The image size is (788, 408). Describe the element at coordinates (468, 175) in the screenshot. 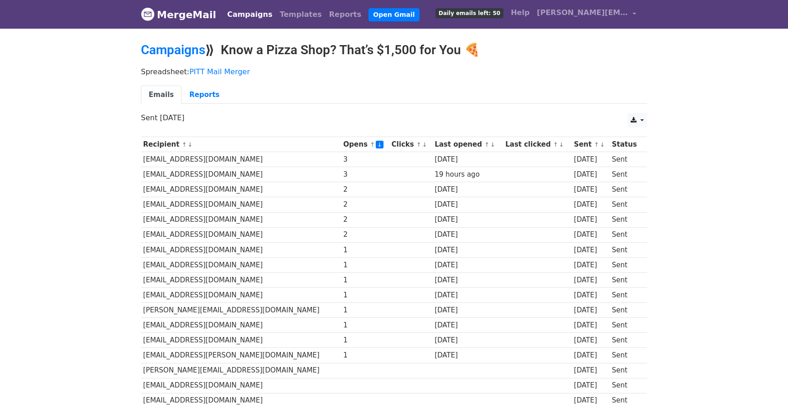

I see `div: 19 hours ago` at that location.